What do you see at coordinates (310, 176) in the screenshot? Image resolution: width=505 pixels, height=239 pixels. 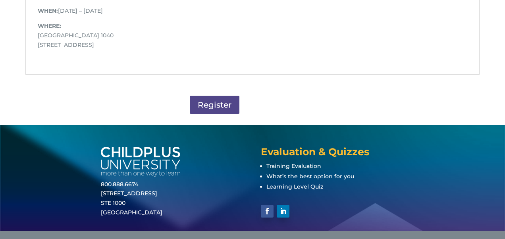 I see `span: What’s the best option for you` at bounding box center [310, 176].